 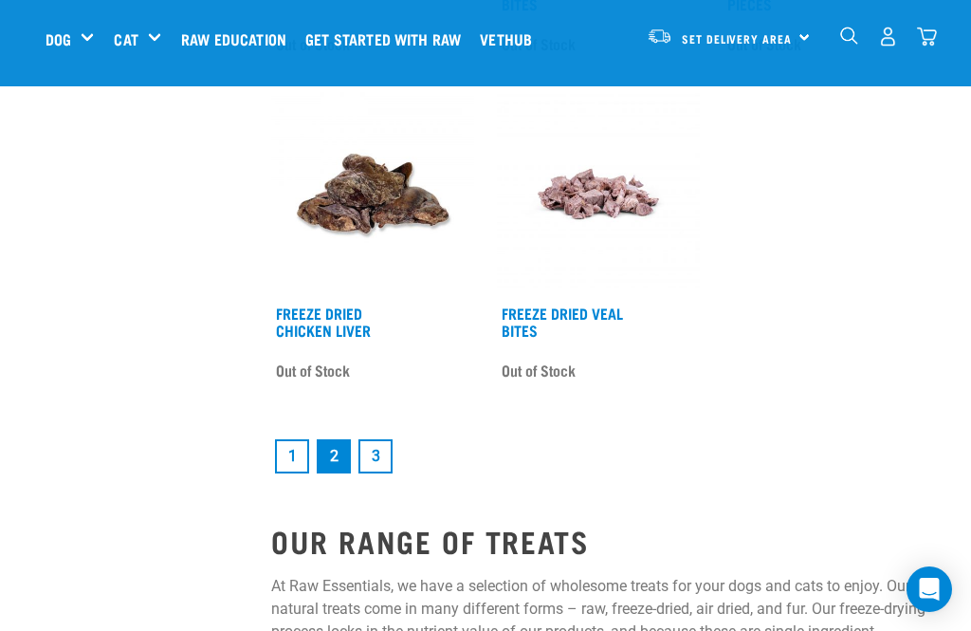 What do you see at coordinates (238, 39) in the screenshot?
I see `a: Raw Education` at bounding box center [238, 39].